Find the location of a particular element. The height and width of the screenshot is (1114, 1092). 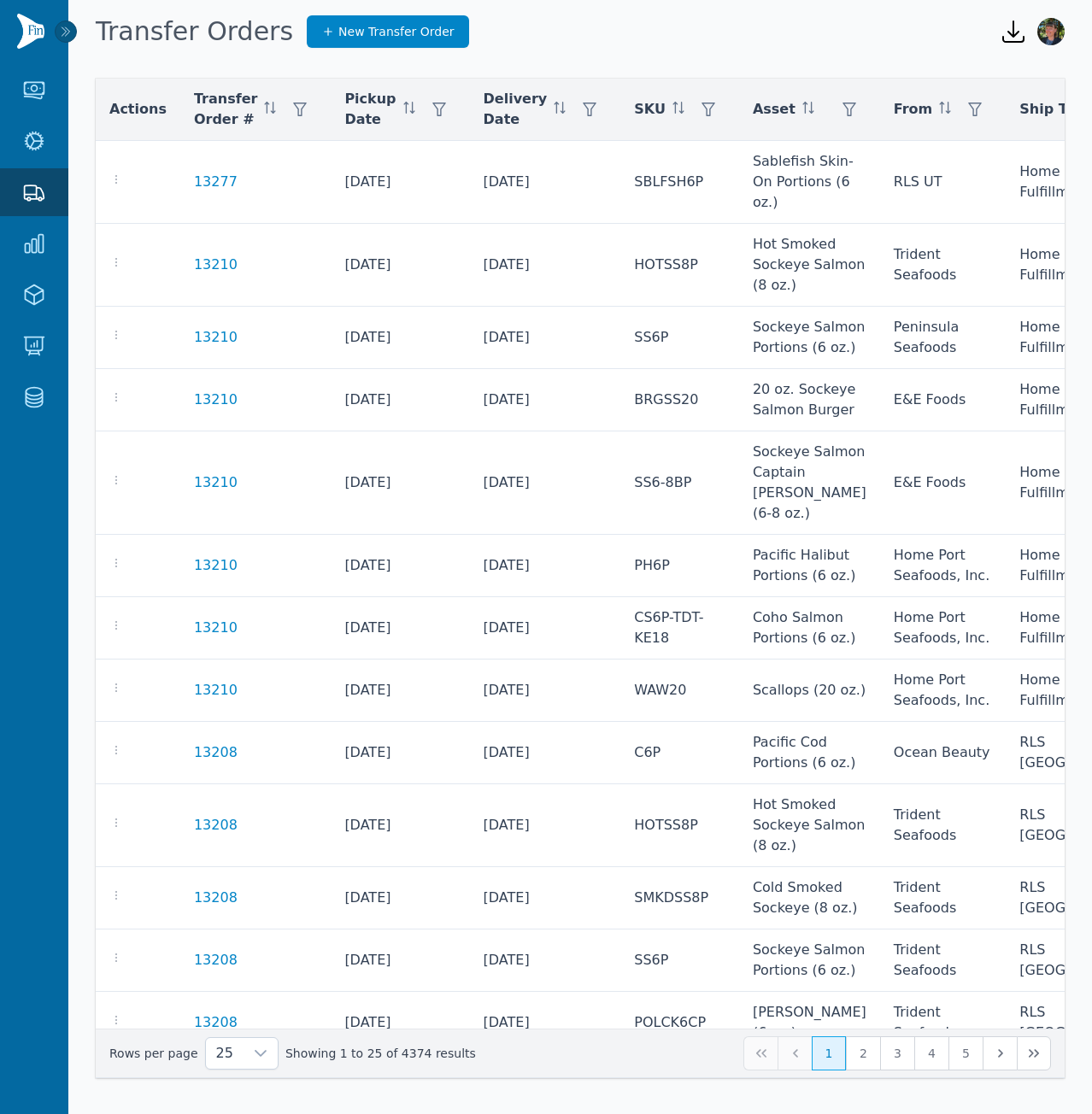

a: 13277 is located at coordinates (216, 182).